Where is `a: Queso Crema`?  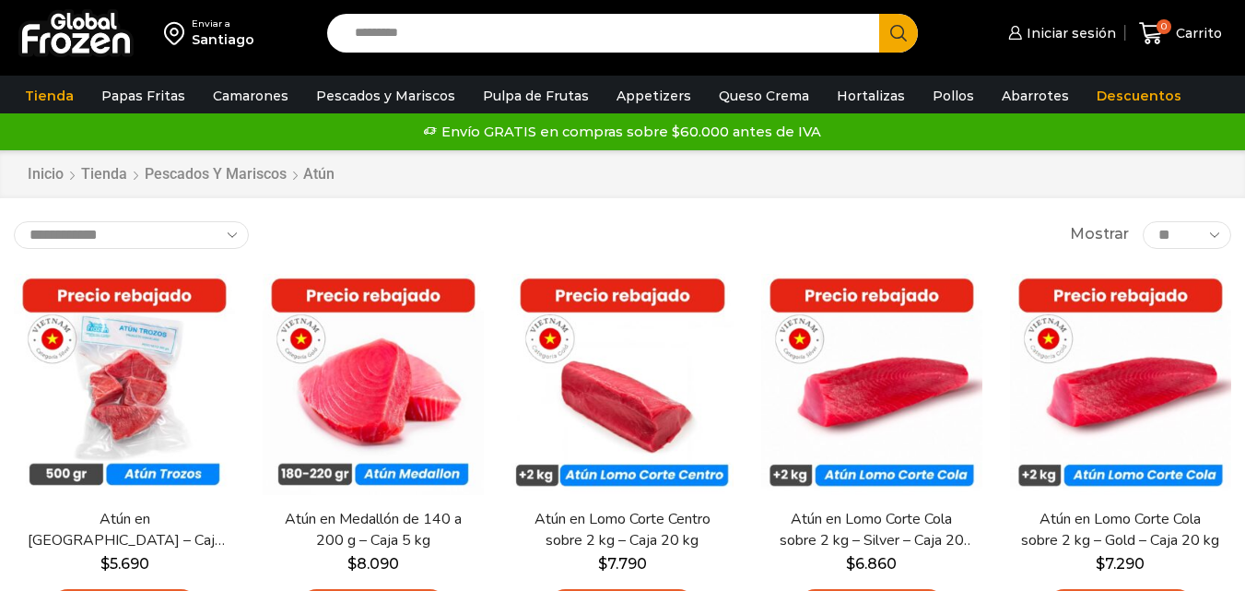
a: Queso Crema is located at coordinates (764, 96).